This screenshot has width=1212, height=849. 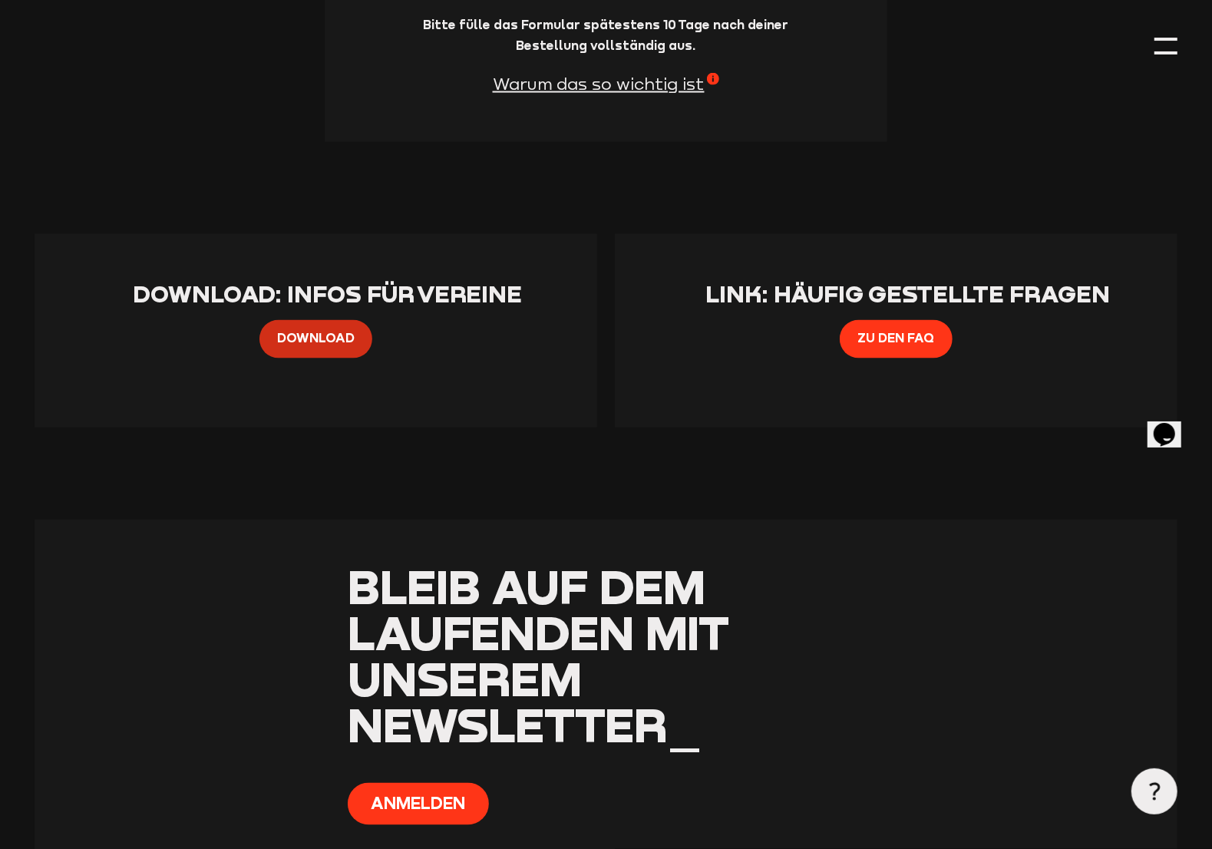 I want to click on span: Newsletter_, so click(x=524, y=725).